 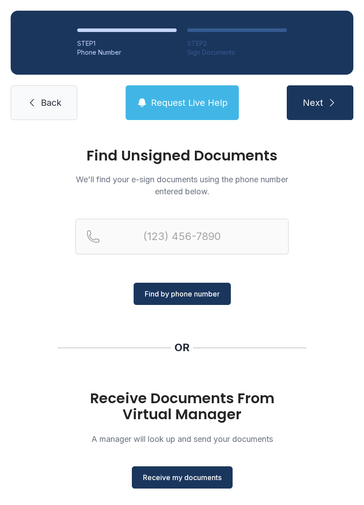 I want to click on div: Phone Number, so click(x=127, y=52).